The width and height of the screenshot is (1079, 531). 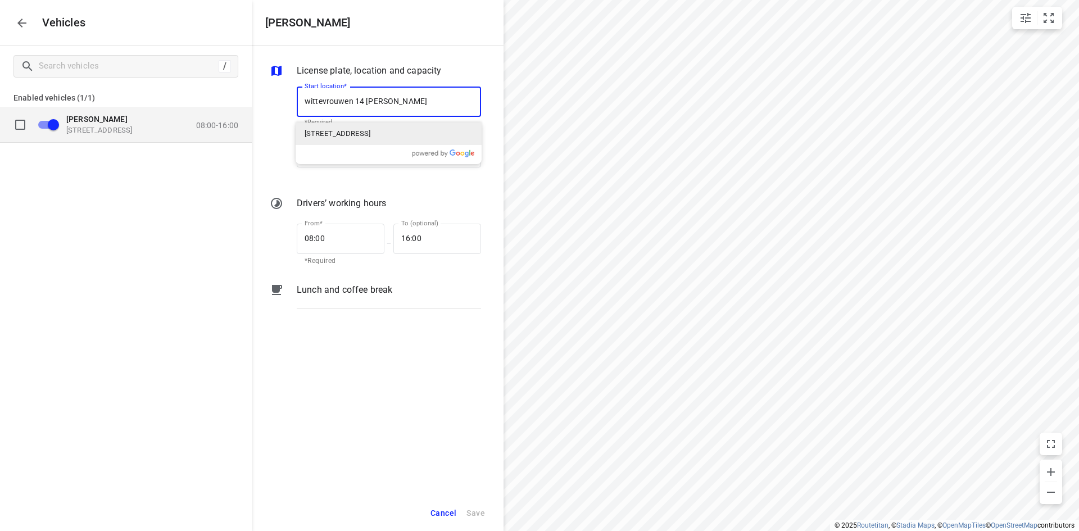 I want to click on input: Search vehicles, so click(x=129, y=66).